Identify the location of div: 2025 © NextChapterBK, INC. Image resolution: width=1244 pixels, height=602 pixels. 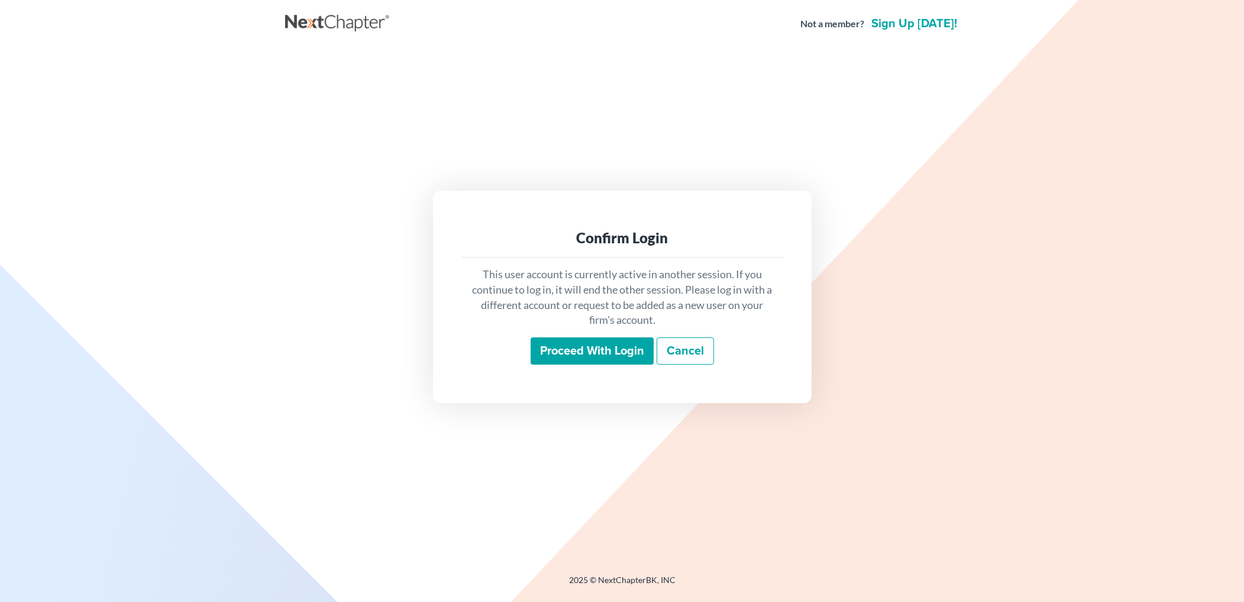
(622, 584).